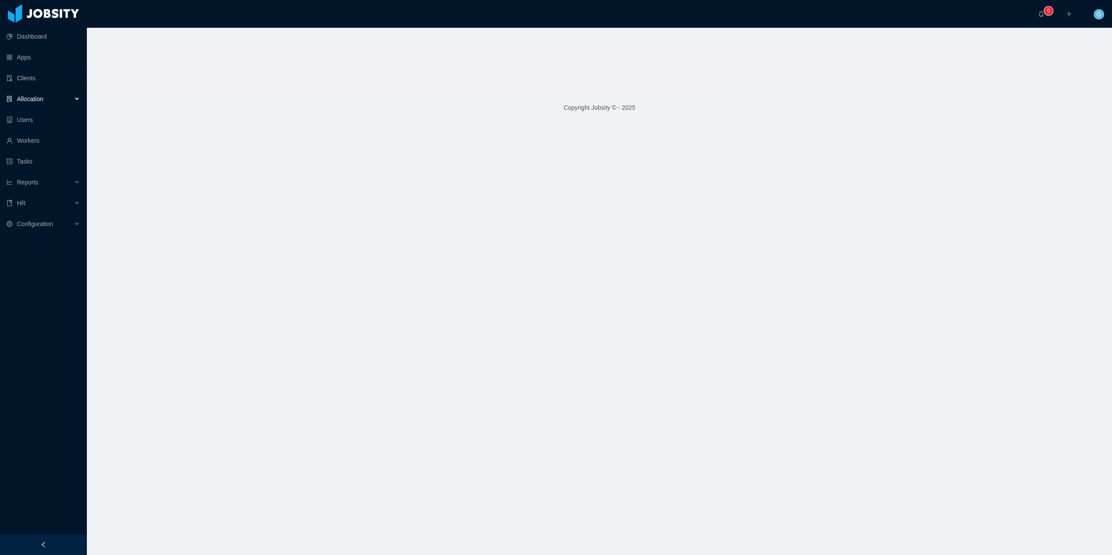 Image resolution: width=1112 pixels, height=555 pixels. I want to click on i: icon: line-chart, so click(10, 182).